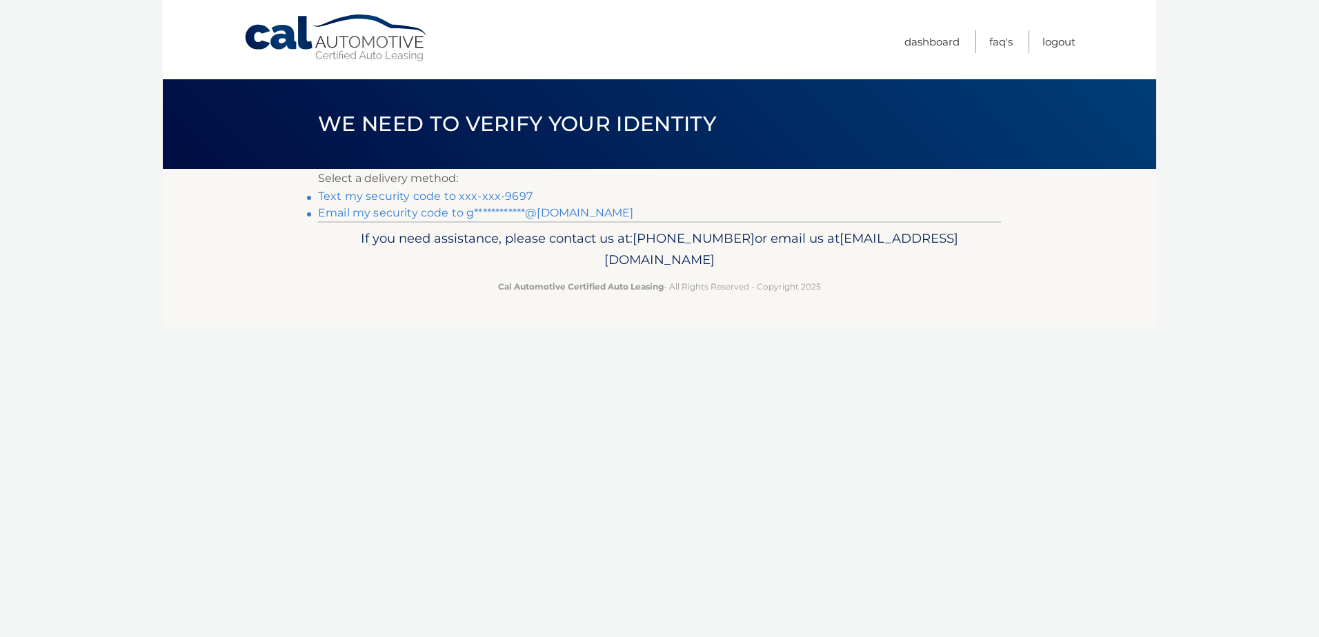 This screenshot has height=637, width=1319. What do you see at coordinates (425, 196) in the screenshot?
I see `a: Text my security code to xxx-xxx-9697` at bounding box center [425, 196].